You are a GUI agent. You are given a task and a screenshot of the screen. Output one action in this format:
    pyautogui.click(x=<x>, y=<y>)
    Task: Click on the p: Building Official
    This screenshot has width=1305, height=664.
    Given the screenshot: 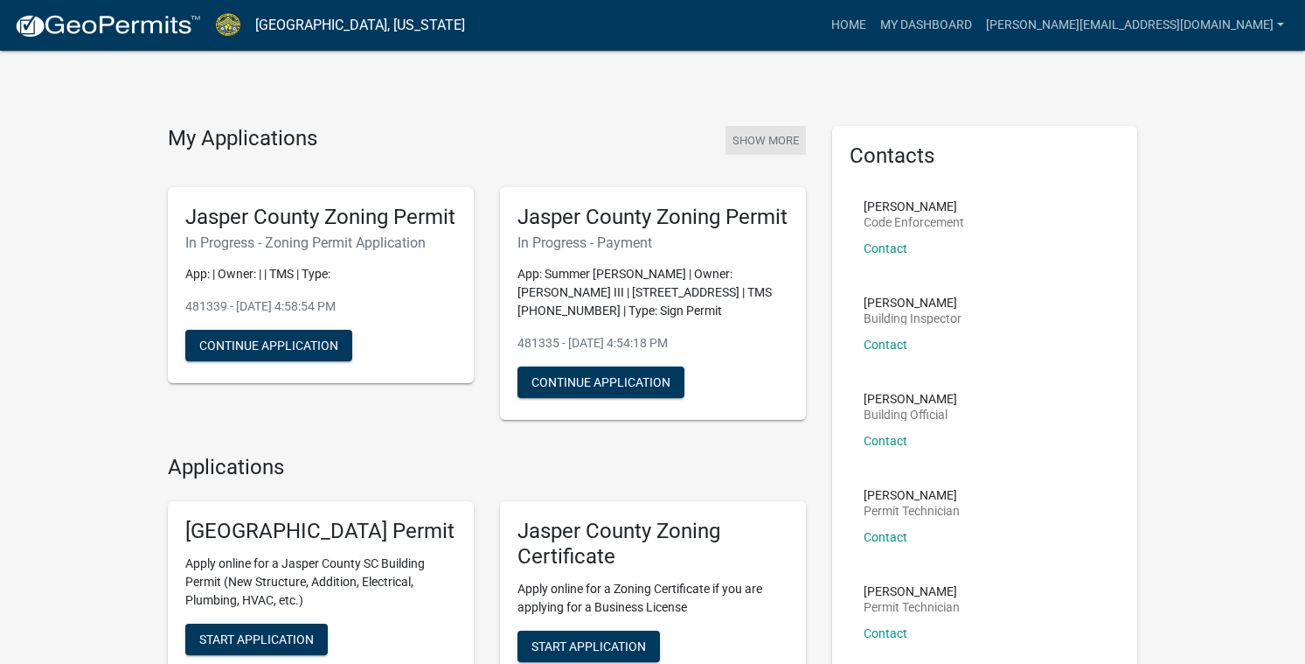 What is the action you would take?
    pyautogui.click(x=910, y=414)
    